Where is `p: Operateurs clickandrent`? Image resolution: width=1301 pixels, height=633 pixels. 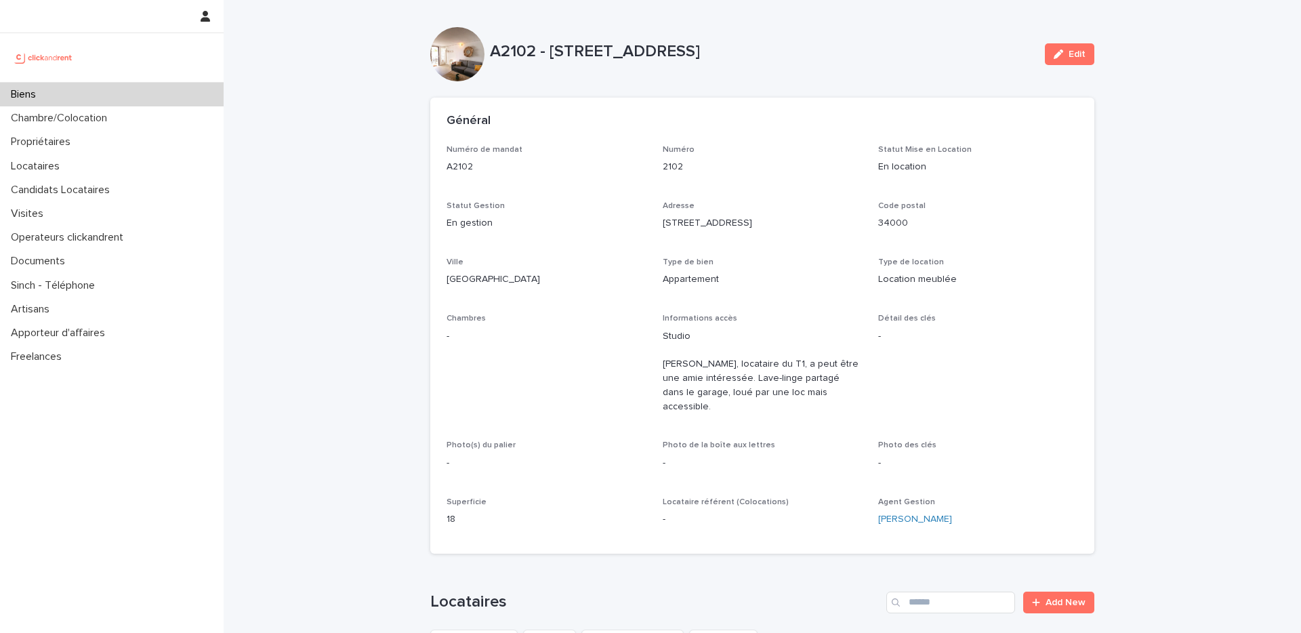 p: Operateurs clickandrent is located at coordinates (70, 237).